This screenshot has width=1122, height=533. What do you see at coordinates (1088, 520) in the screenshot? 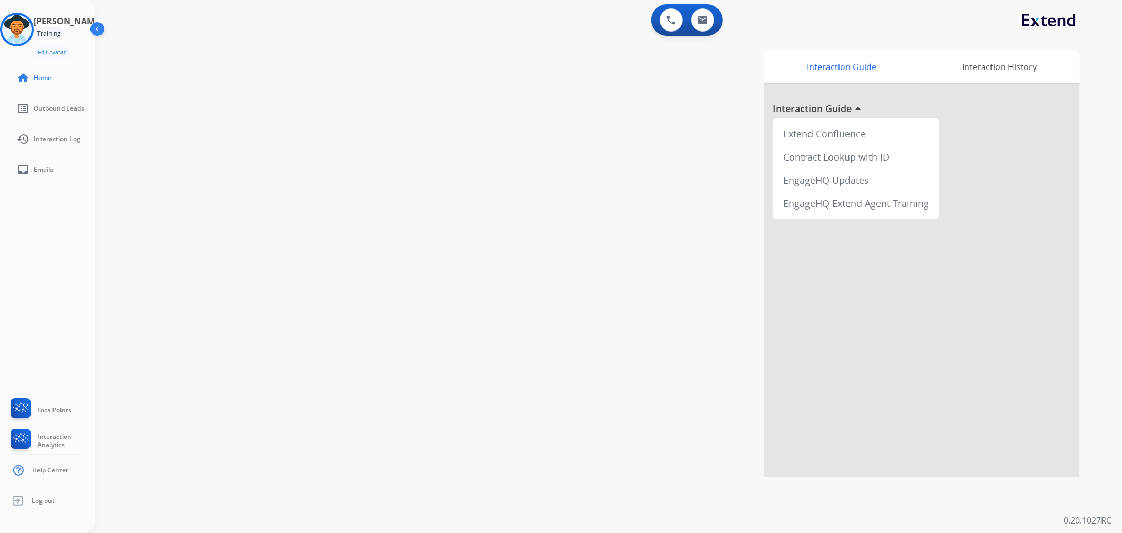
I see `p: 0.20.1027RC` at bounding box center [1088, 520].